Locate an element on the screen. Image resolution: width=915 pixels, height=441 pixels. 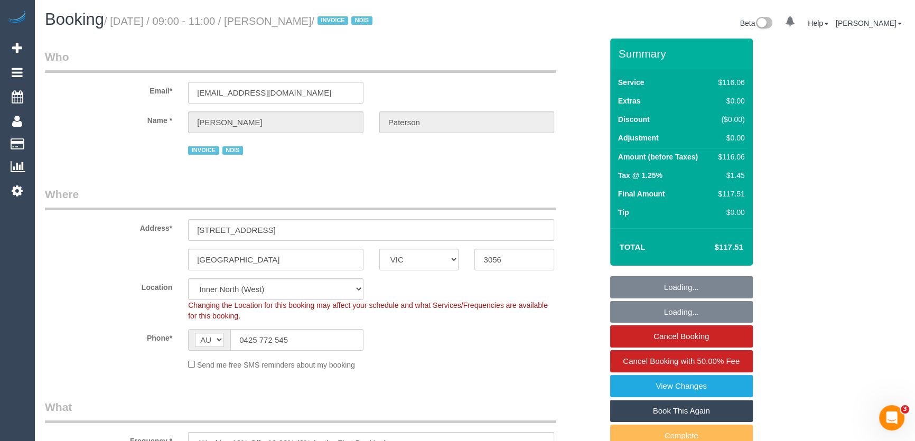
a: Automaid Logo is located at coordinates (17, 18).